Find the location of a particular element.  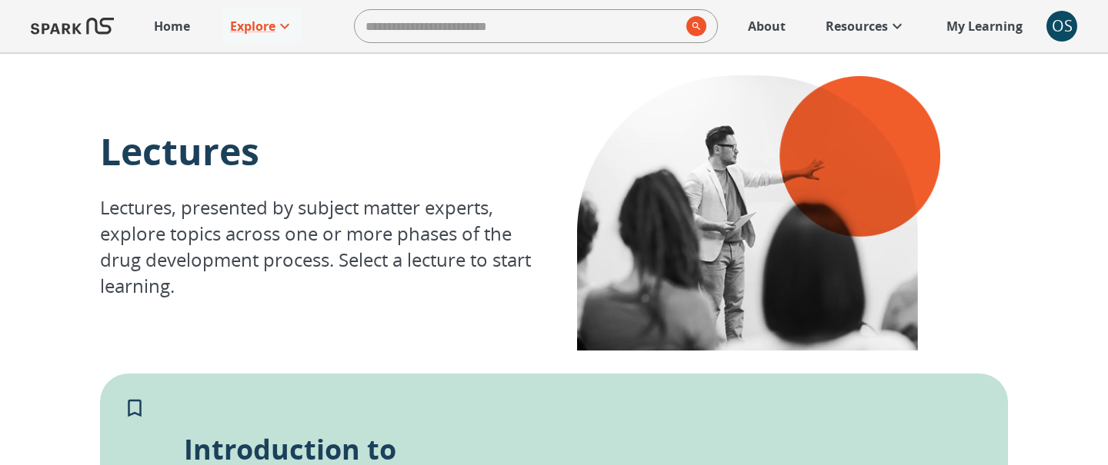

svg: Add to My Learning is located at coordinates (135, 408).